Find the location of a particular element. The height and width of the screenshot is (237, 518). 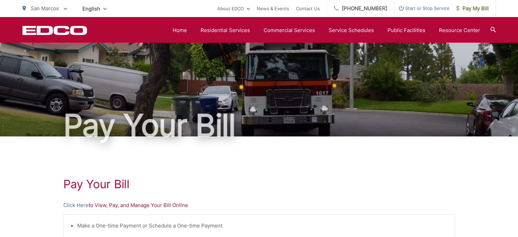

li: Make a One-time Payment or Schedule a One-time Payment is located at coordinates (263, 226).